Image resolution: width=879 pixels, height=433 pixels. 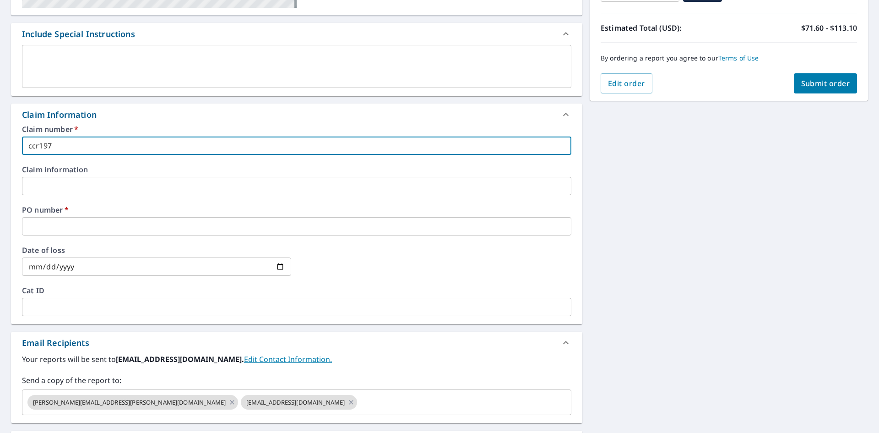 I want to click on p: Estimated Total (USD):, so click(x=665, y=28).